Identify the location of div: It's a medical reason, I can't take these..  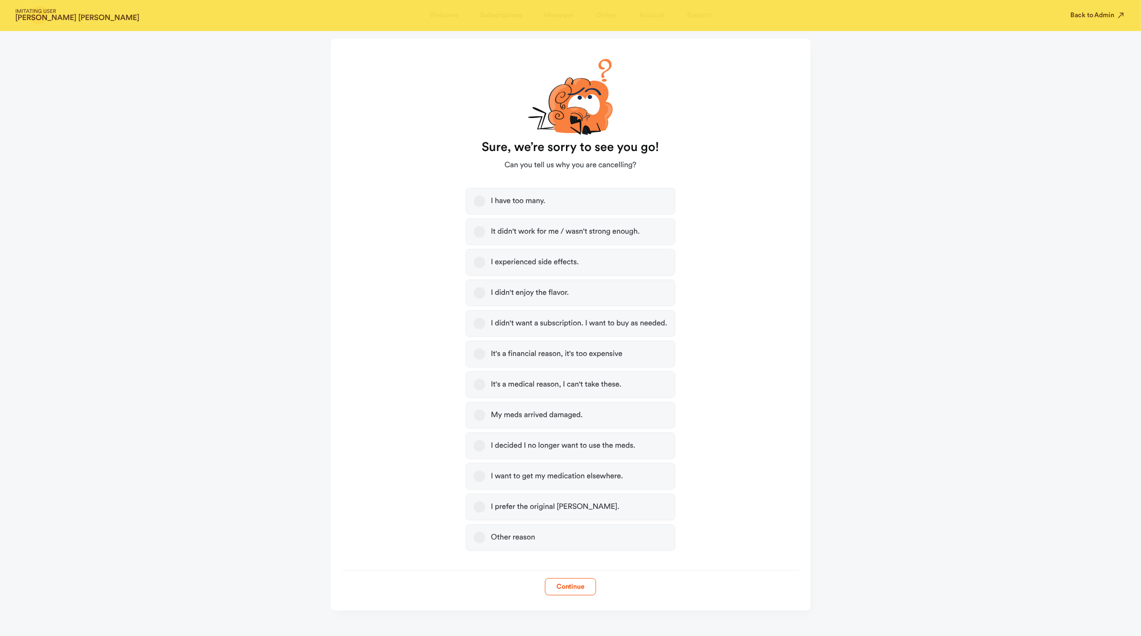
(556, 385).